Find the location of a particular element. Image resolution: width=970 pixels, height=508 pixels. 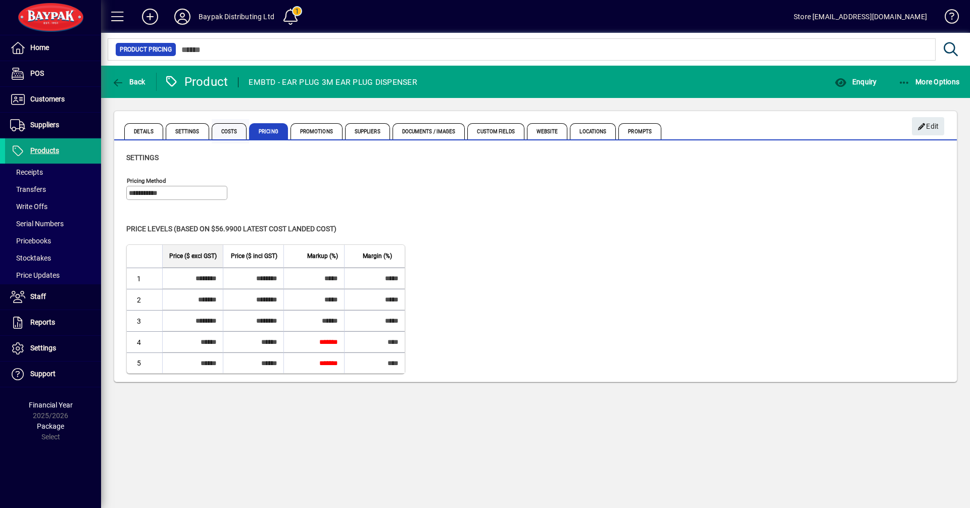

span: Write Offs is located at coordinates (29, 207).